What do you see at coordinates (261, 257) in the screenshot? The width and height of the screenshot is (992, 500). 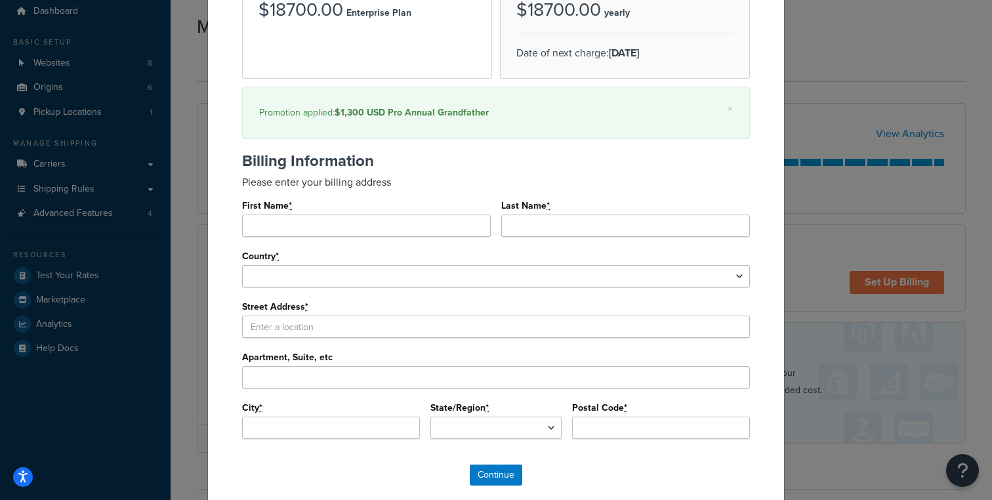 I see `label: Country` at bounding box center [261, 257].